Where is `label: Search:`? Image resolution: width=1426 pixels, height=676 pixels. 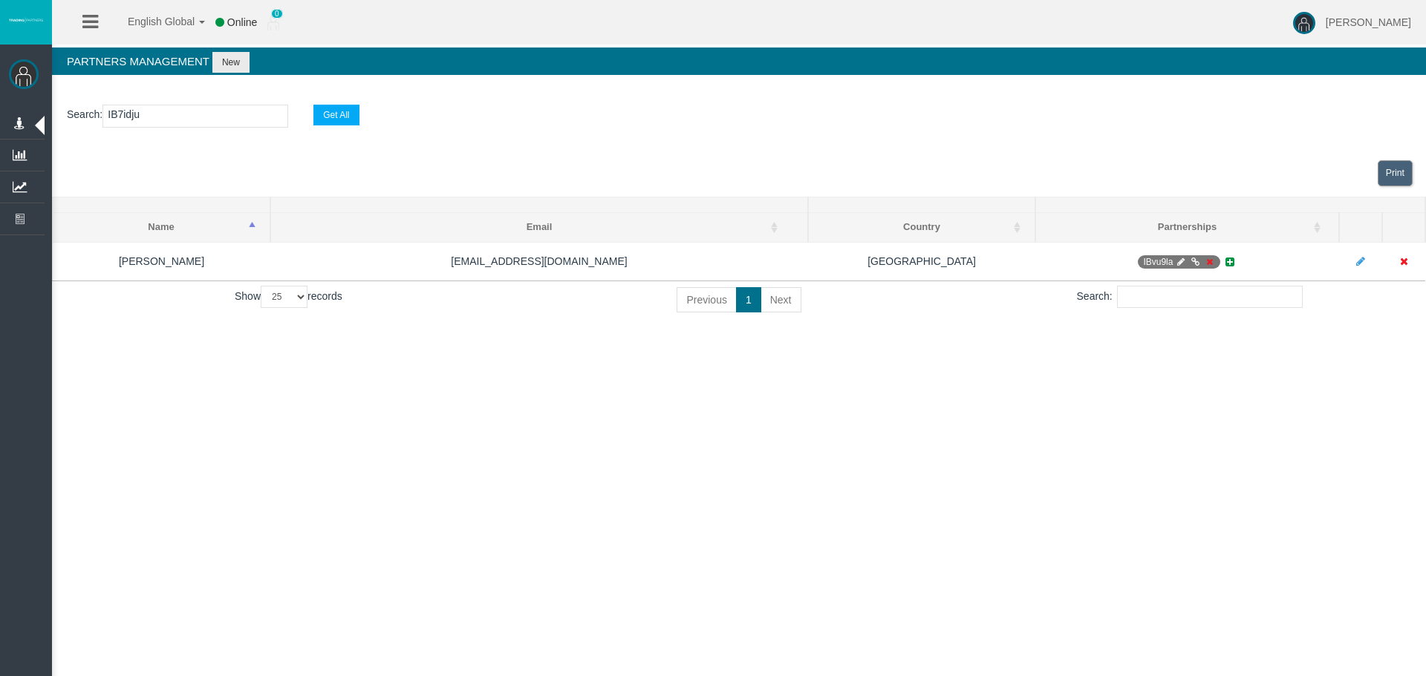 label: Search: is located at coordinates (1189, 297).